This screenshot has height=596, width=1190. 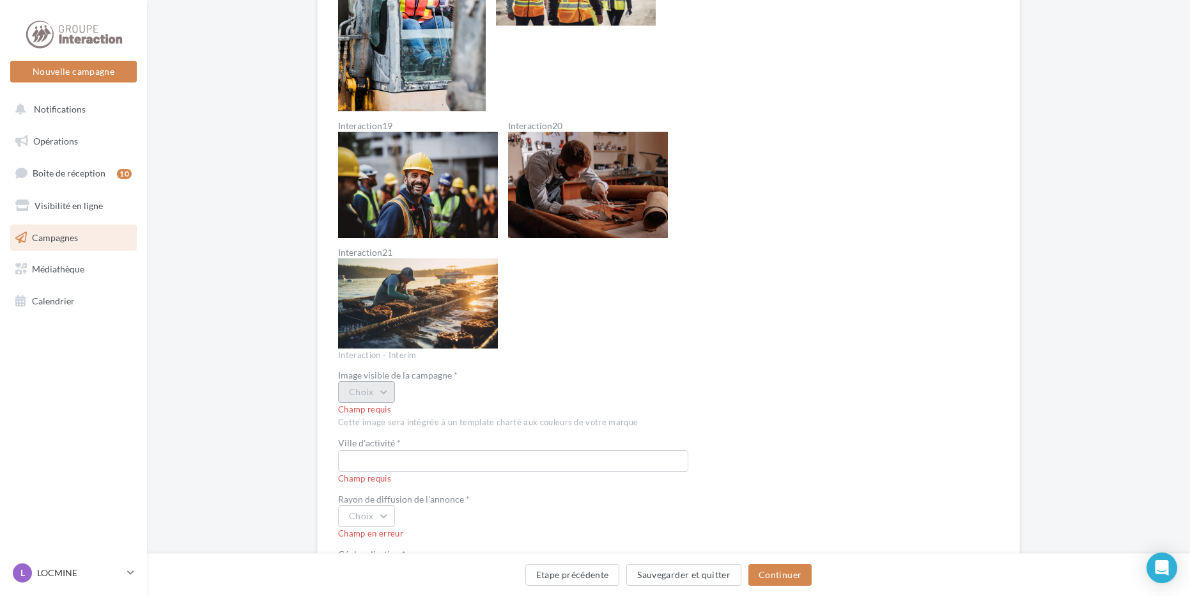 What do you see at coordinates (780, 574) in the screenshot?
I see `button: Continuer` at bounding box center [780, 574].